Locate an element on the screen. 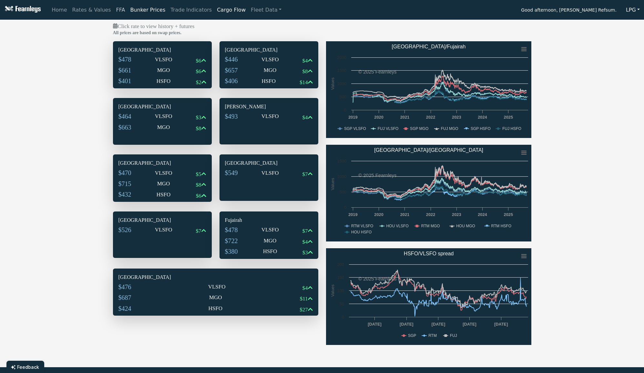 The image size is (644, 373). text: 2020 is located at coordinates (379, 215).